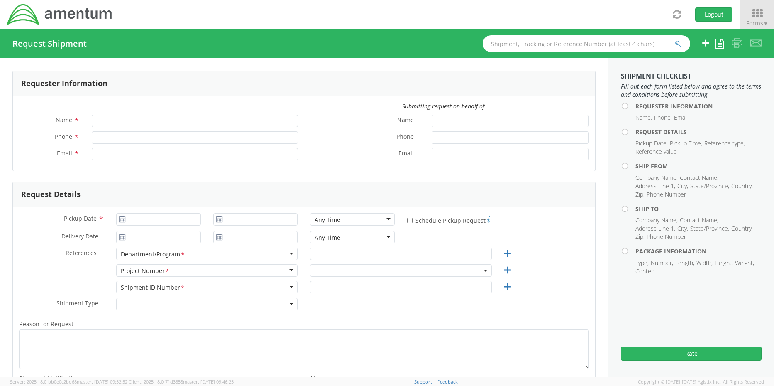 This screenshot has height=386, width=774. What do you see at coordinates (714, 15) in the screenshot?
I see `button: Logout` at bounding box center [714, 15].